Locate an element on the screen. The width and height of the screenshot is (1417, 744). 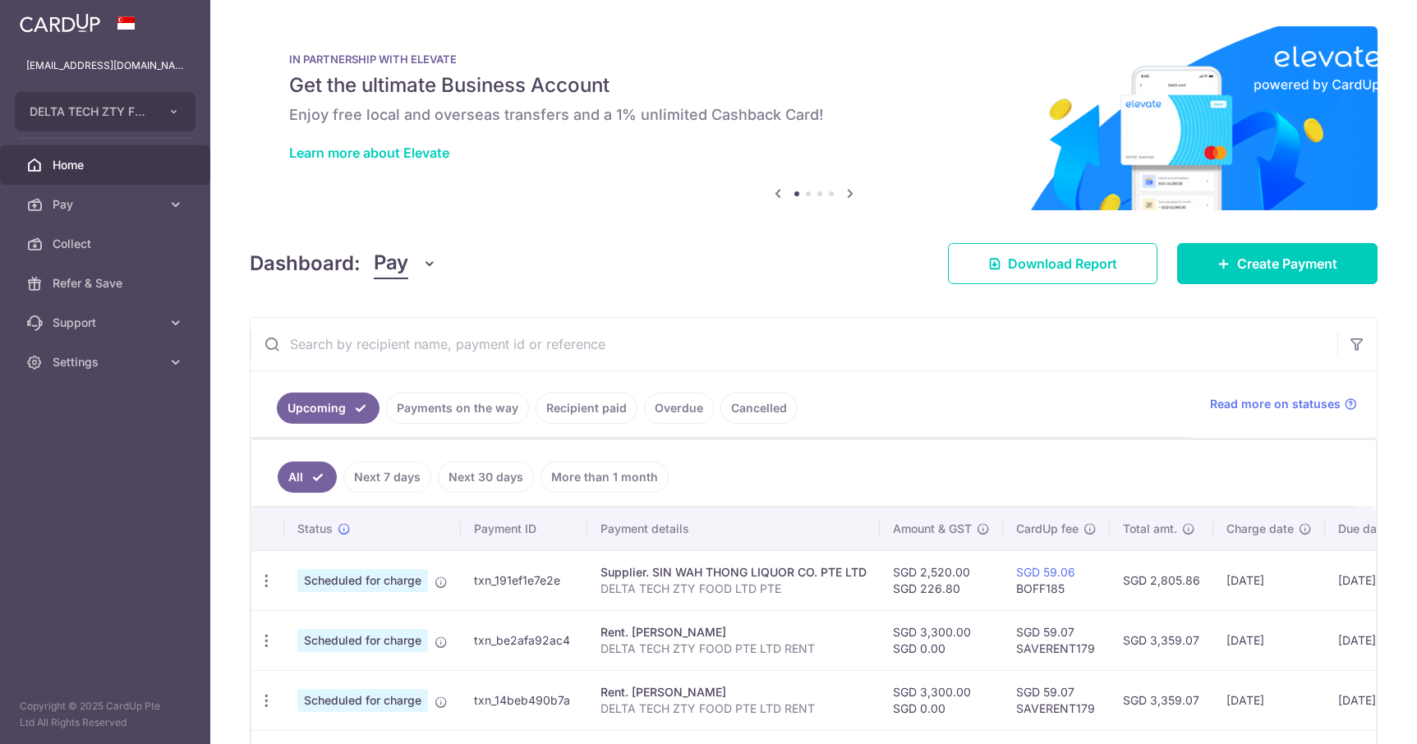
span: Refer & Save is located at coordinates (107, 283).